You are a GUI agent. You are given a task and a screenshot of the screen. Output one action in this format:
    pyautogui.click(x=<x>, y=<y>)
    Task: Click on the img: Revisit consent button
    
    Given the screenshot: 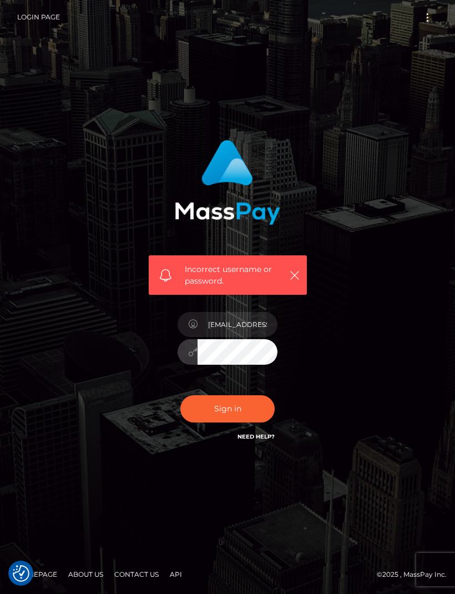 What is the action you would take?
    pyautogui.click(x=21, y=573)
    